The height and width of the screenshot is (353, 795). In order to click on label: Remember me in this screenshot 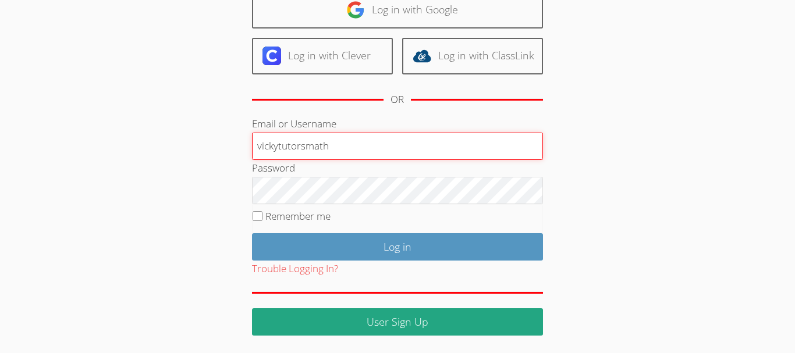, I will do `click(298, 216)`.